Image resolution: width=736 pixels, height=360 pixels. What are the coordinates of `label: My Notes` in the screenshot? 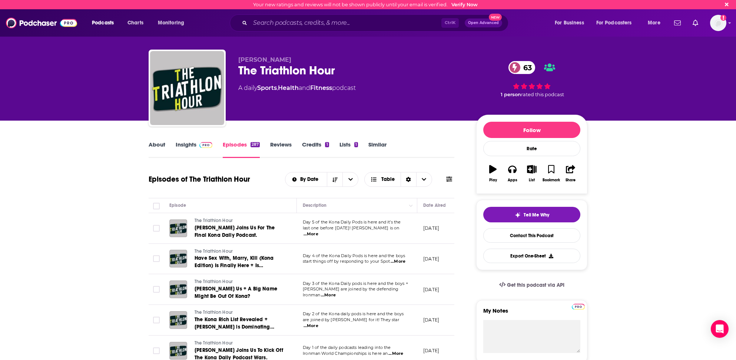 It's located at (532, 314).